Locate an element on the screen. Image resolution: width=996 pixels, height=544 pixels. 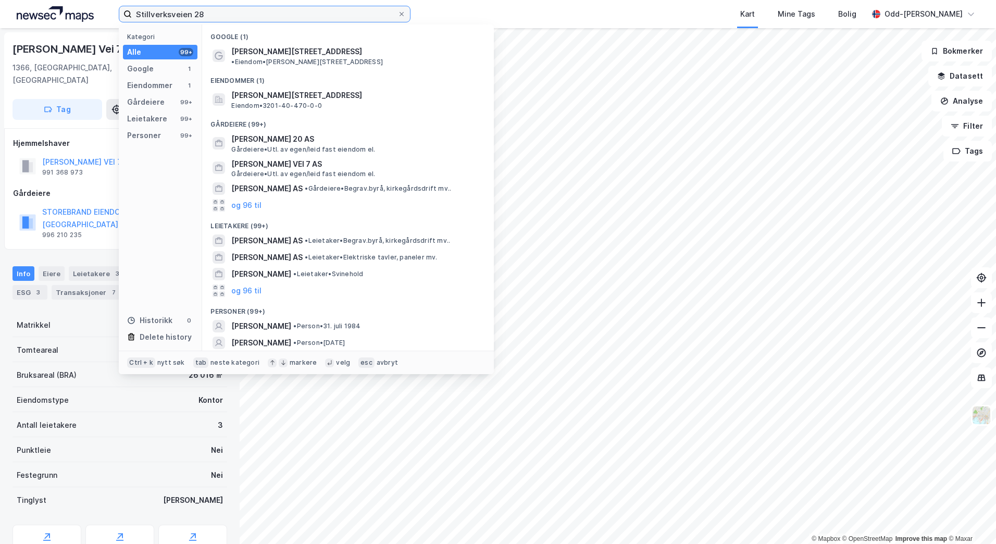
div: Kontrollprogram for chat is located at coordinates (970, 519).